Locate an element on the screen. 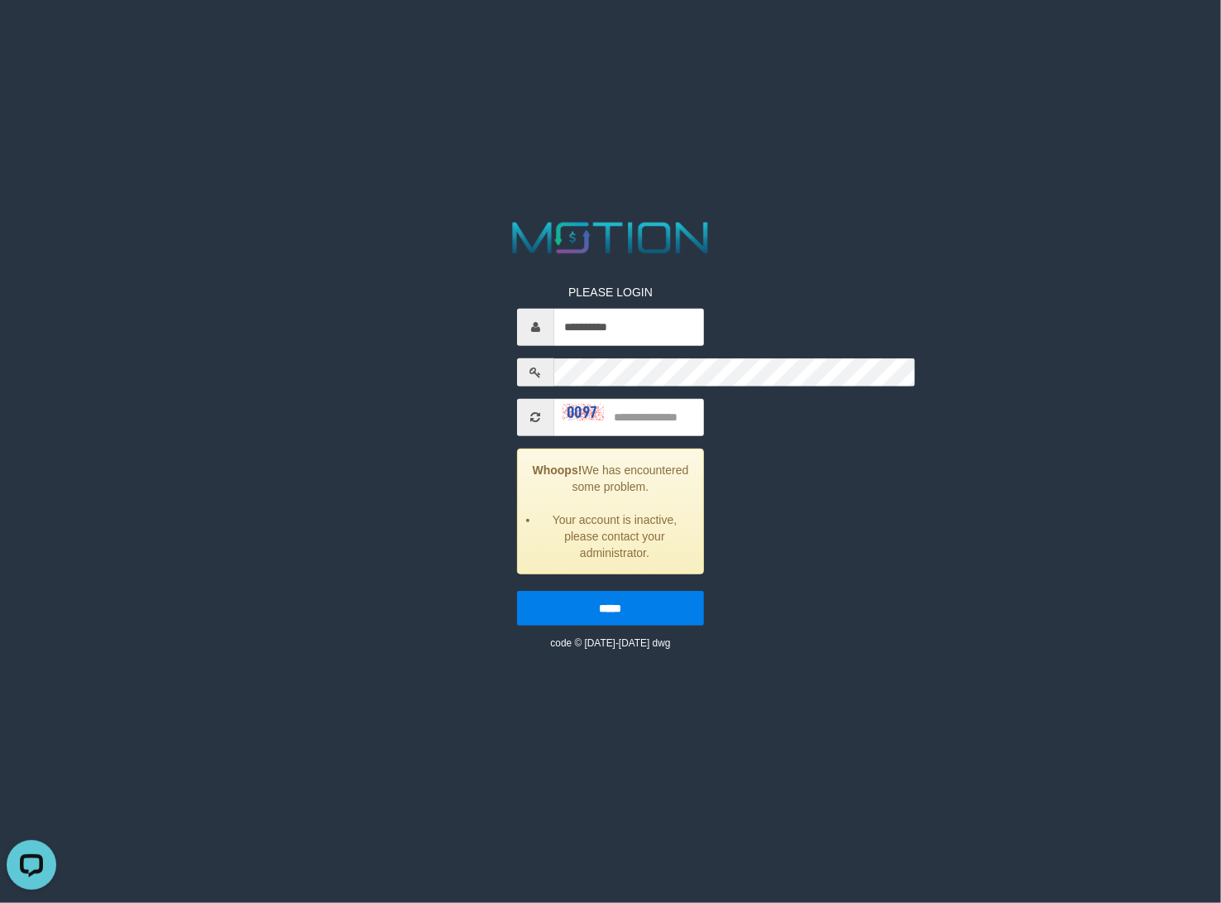 Image resolution: width=1221 pixels, height=903 pixels. img: captcha is located at coordinates (583, 412).